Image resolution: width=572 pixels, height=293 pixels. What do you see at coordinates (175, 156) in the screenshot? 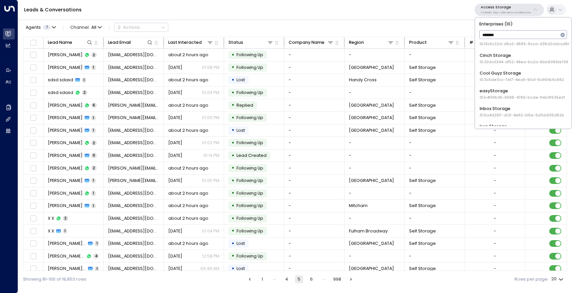
I see `span: Oct 05, 2025` at bounding box center [175, 156].